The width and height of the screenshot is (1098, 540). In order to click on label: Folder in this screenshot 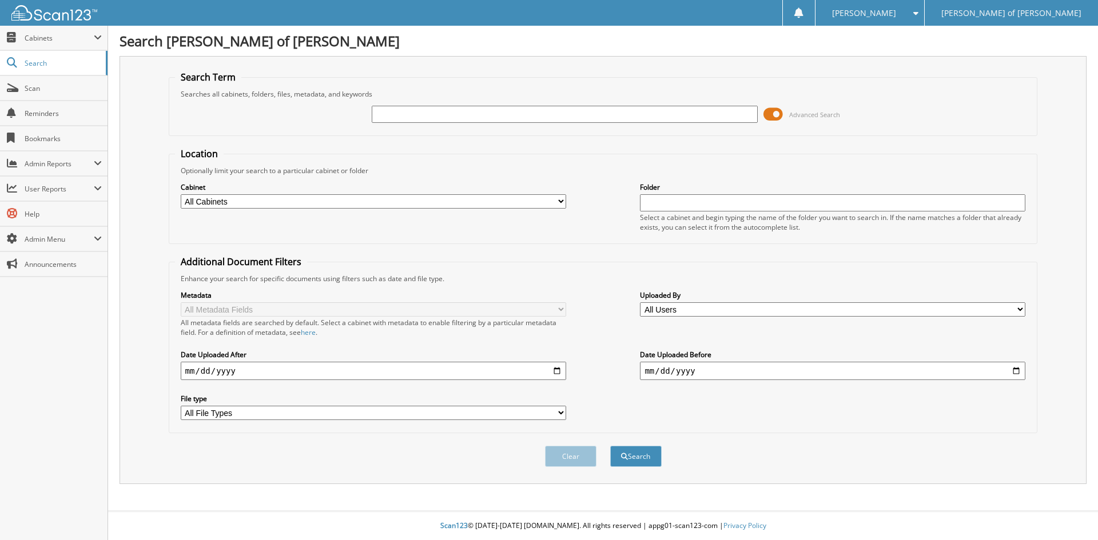, I will do `click(833, 187)`.